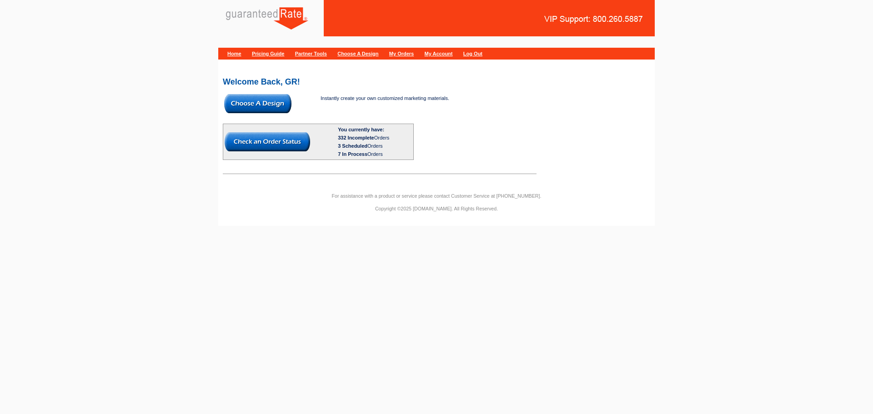 The width and height of the screenshot is (873, 414). I want to click on a: My Account, so click(439, 54).